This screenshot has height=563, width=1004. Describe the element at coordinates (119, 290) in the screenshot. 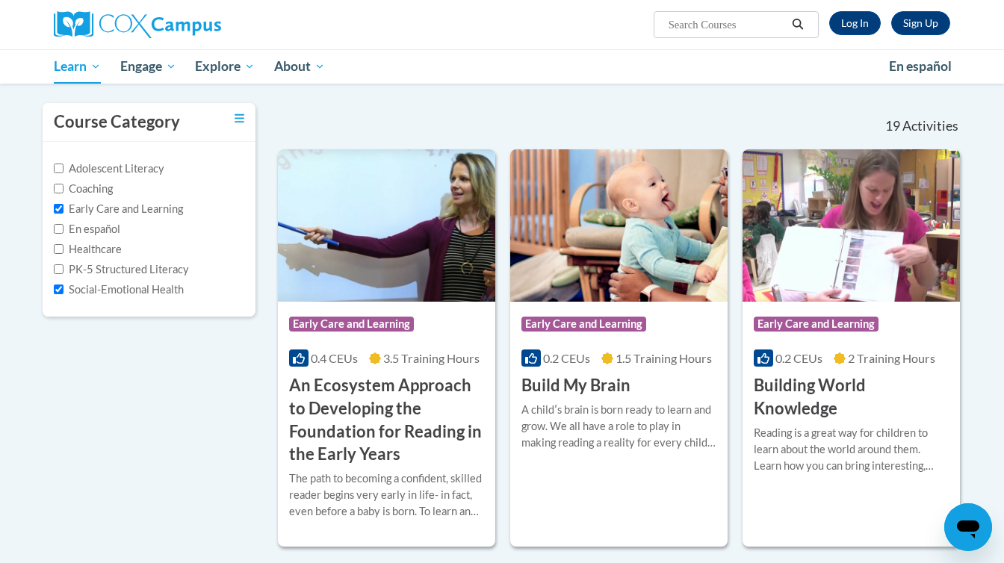

I see `label: Social-Emotional Health` at that location.